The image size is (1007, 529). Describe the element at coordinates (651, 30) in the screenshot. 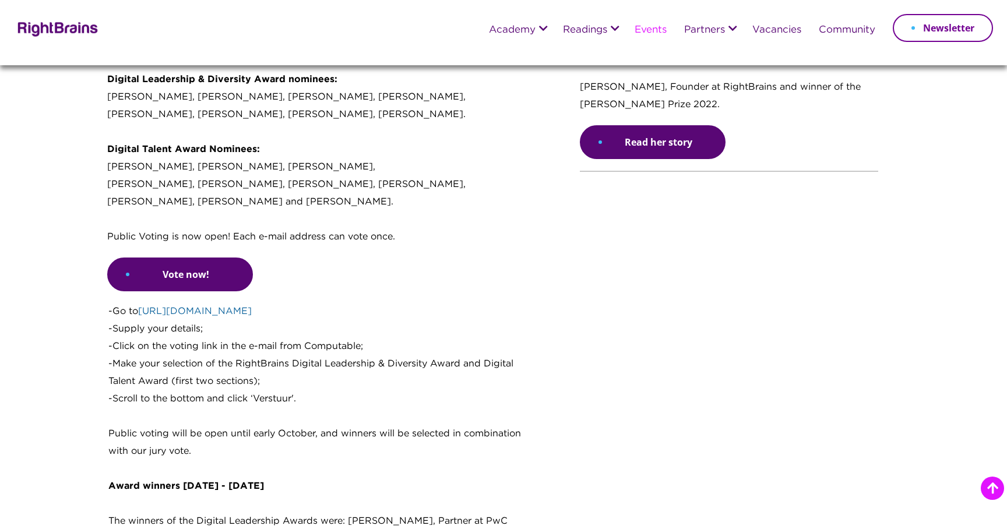

I see `a: Events` at that location.